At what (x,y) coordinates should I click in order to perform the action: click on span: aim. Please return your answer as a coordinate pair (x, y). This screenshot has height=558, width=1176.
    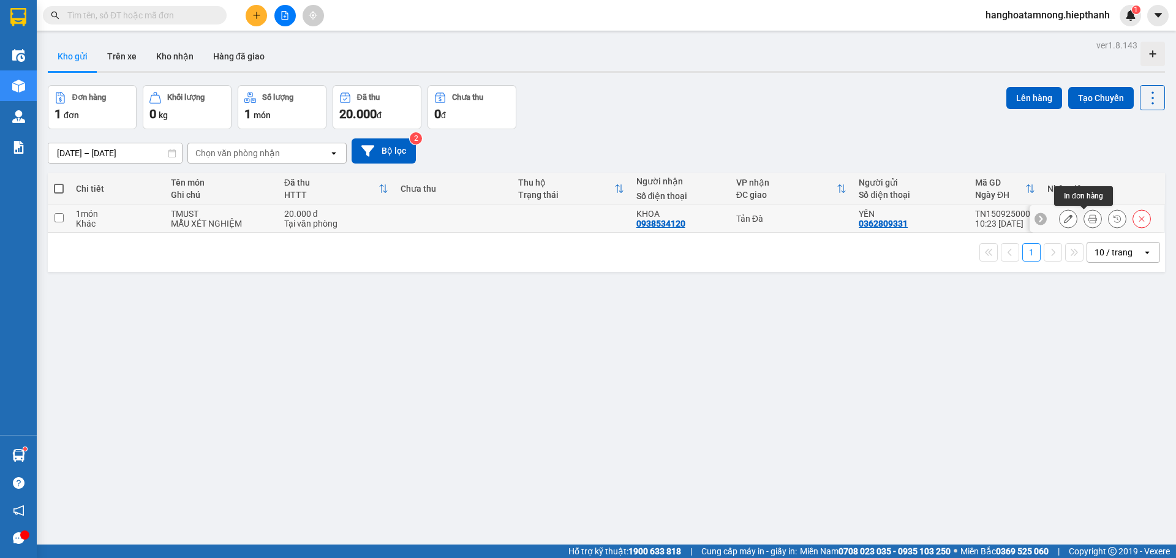
    Looking at the image, I should click on (313, 15).